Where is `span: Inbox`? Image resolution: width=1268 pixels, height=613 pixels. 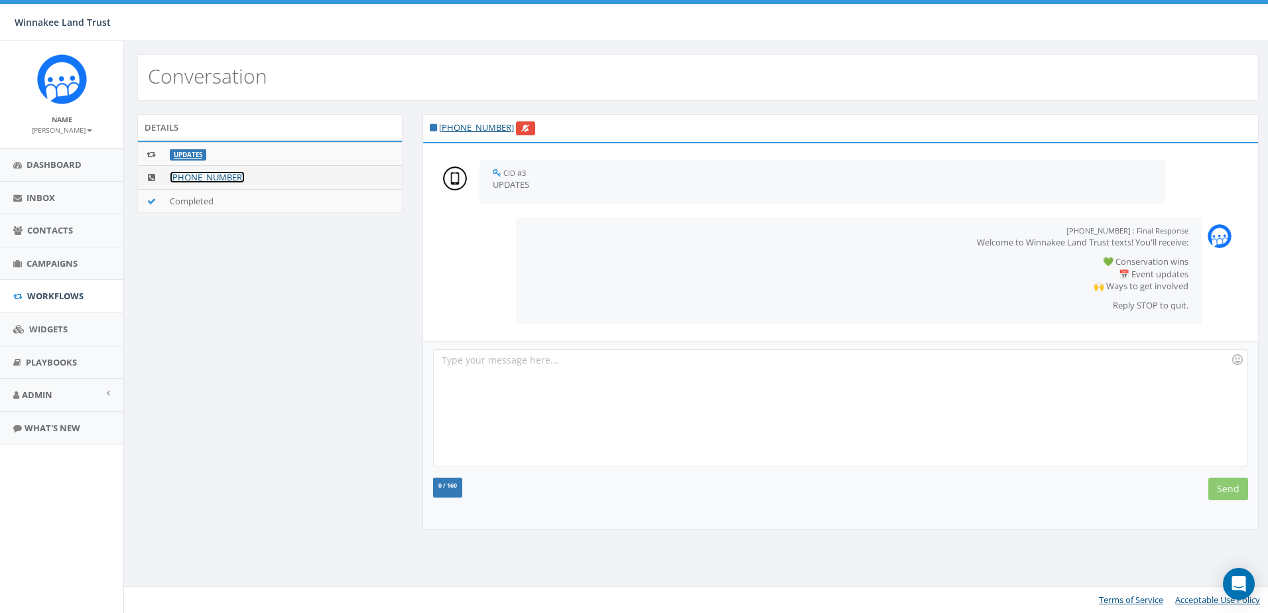
span: Inbox is located at coordinates (40, 198).